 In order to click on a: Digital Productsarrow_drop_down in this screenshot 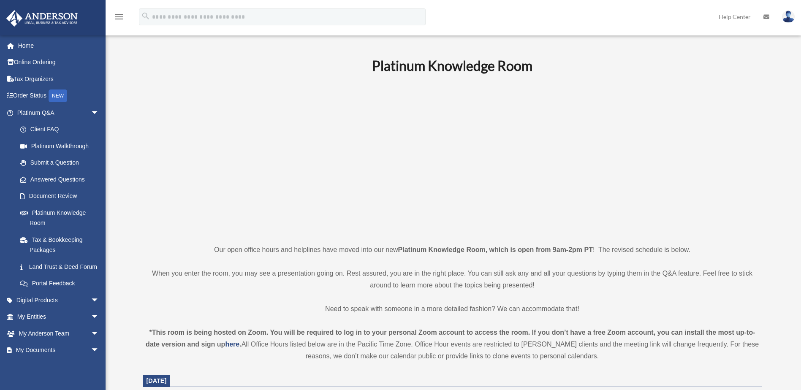, I will do `click(59, 300)`.